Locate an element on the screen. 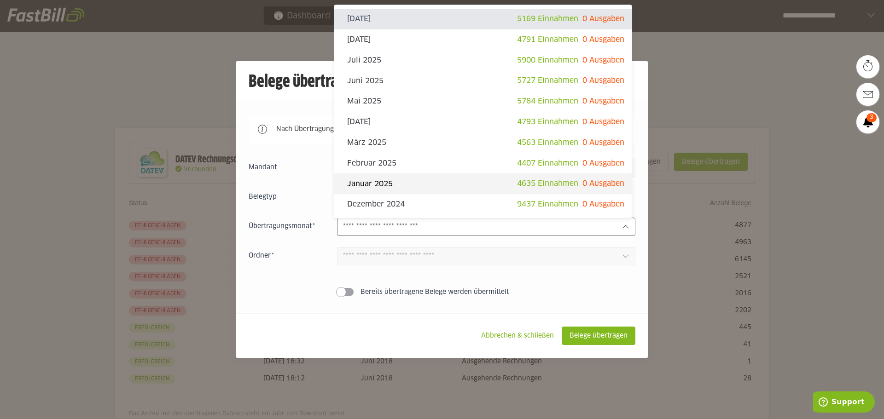  sl-button: Belege übertragen is located at coordinates (598, 336).